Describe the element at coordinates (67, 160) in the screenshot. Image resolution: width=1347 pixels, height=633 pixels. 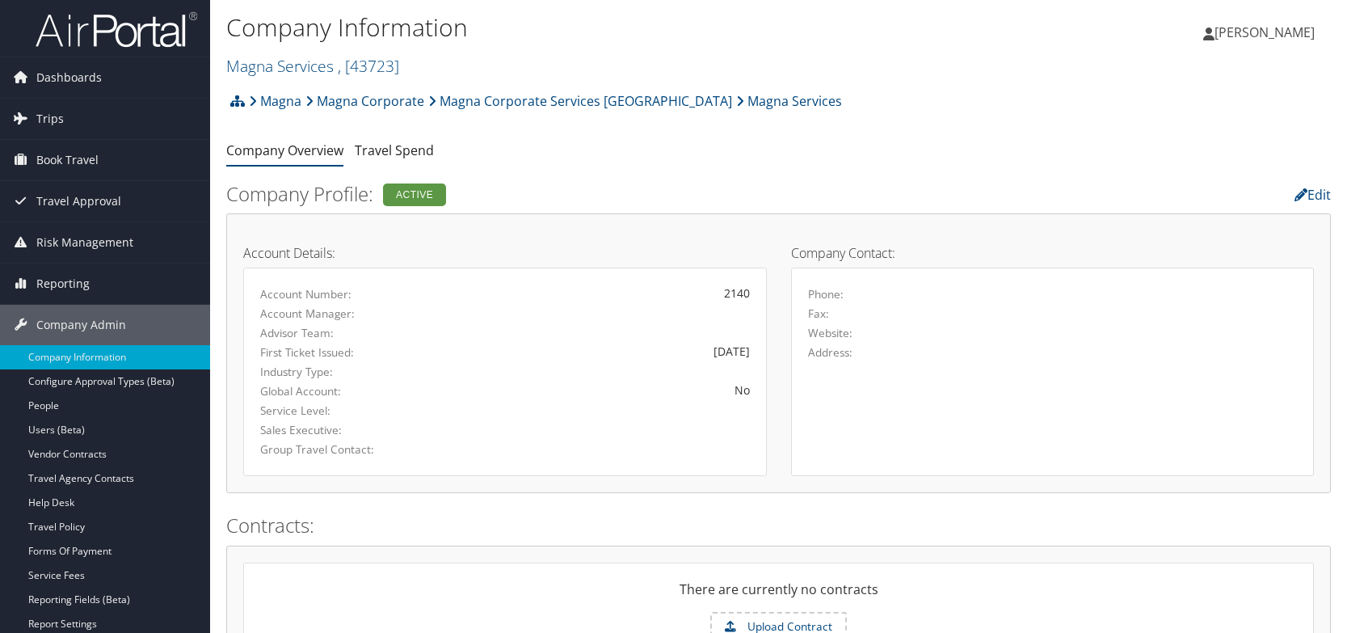
I see `span: Book Travel` at that location.